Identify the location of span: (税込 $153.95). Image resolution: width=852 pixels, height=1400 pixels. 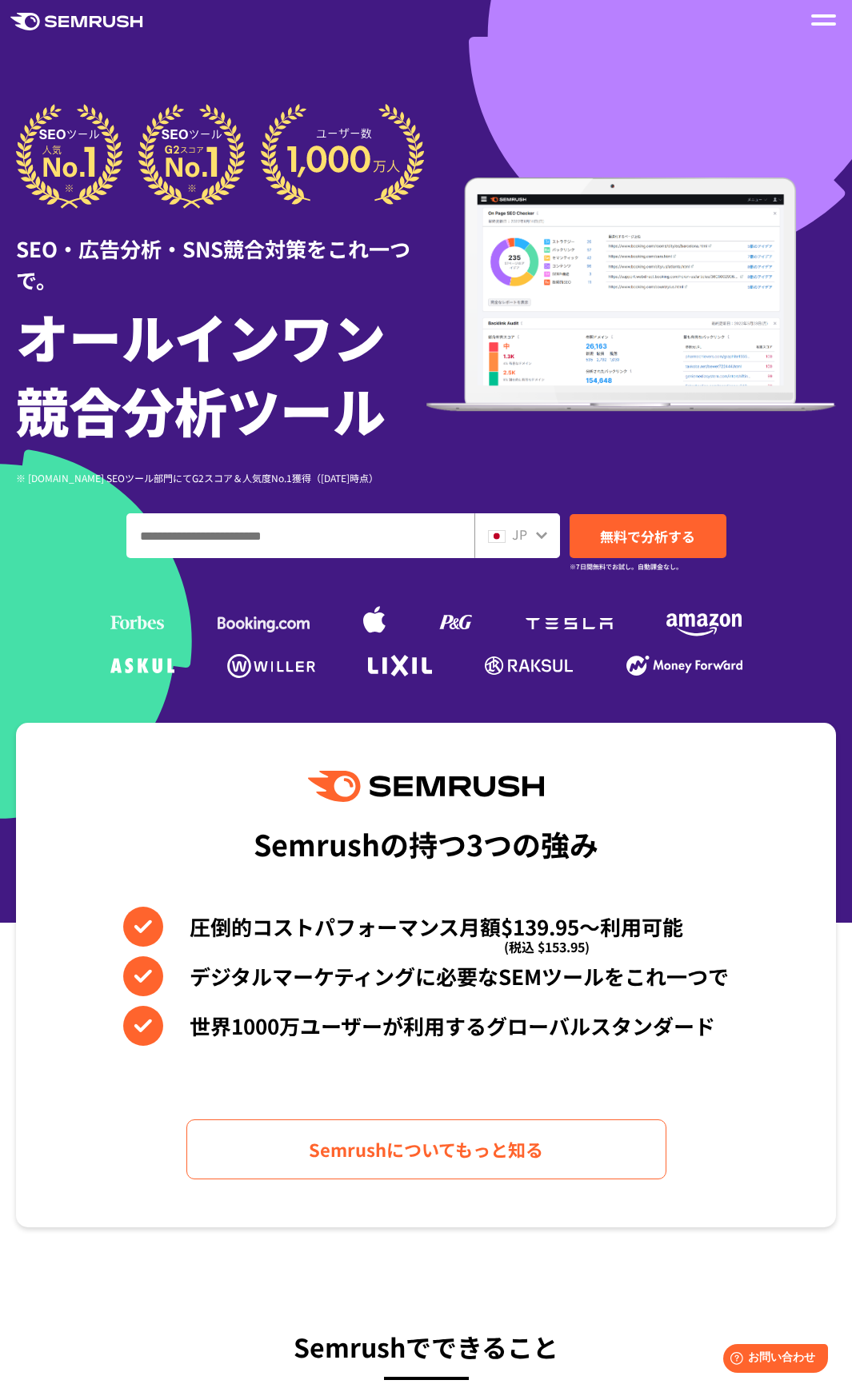
(546, 947).